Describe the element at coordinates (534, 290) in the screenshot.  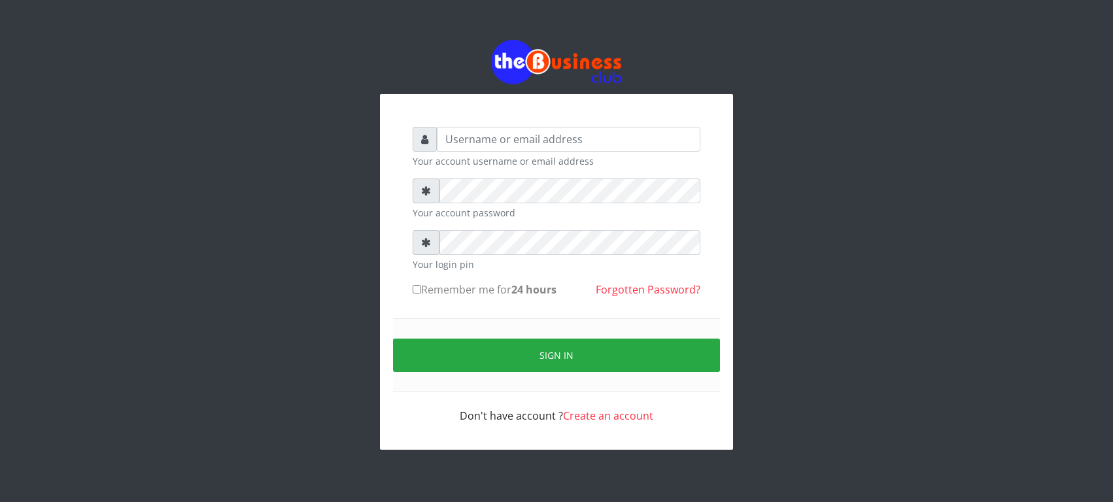
I see `b: 24 hours` at that location.